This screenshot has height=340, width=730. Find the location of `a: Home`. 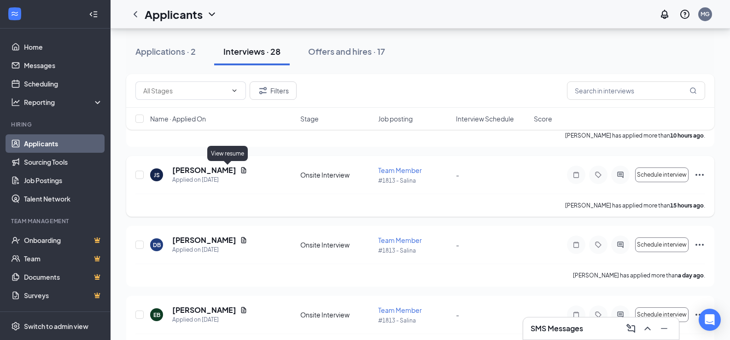

a: Home is located at coordinates (63, 47).